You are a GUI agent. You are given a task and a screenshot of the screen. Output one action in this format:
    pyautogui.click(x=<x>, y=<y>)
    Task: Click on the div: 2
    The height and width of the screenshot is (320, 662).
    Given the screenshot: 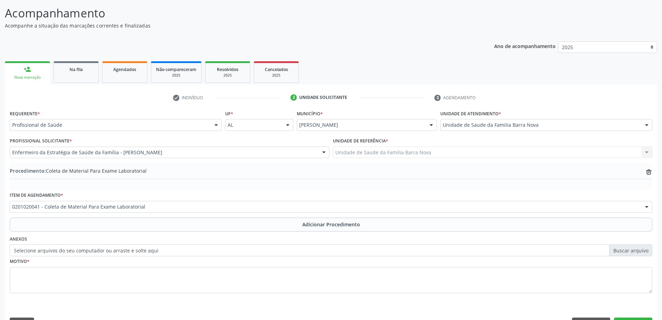 What is the action you would take?
    pyautogui.click(x=294, y=97)
    